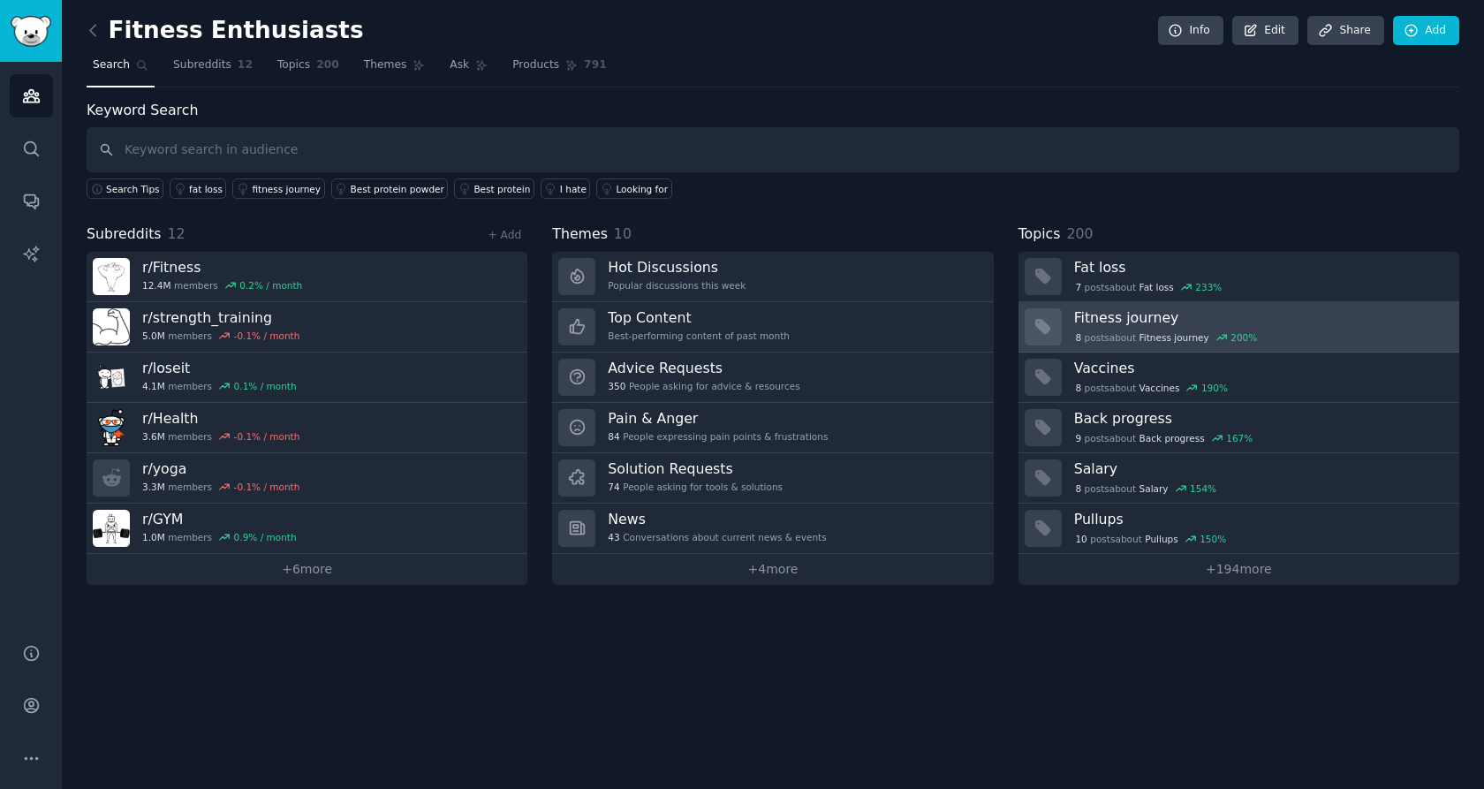 The height and width of the screenshot is (789, 1484). What do you see at coordinates (221, 418) in the screenshot?
I see `h3: r/ Health` at bounding box center [221, 418].